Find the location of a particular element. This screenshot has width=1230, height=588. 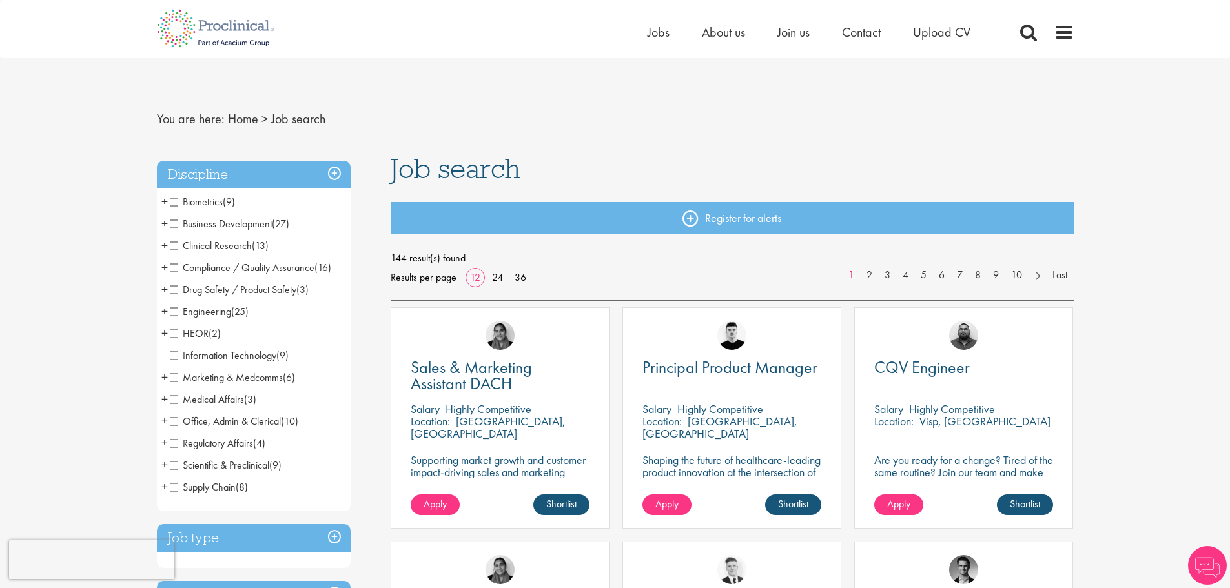

a: About us is located at coordinates (723, 32).